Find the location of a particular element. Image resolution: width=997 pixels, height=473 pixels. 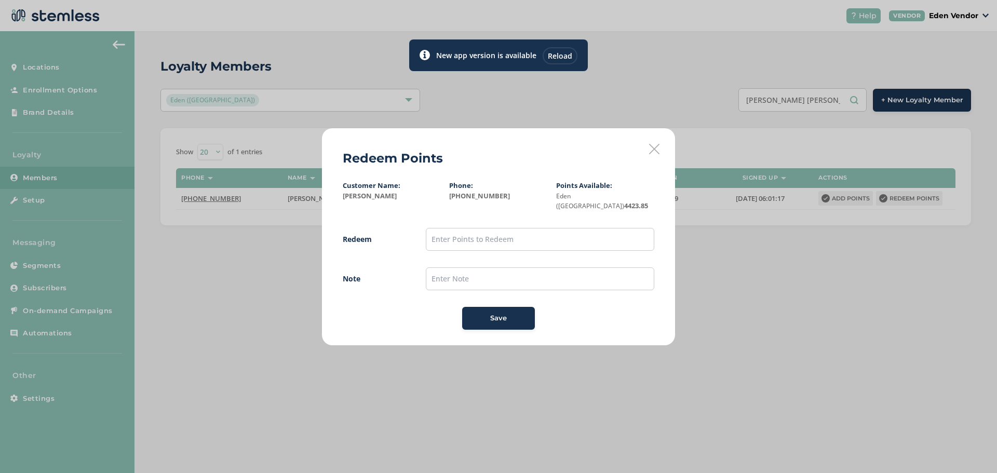

h2: Redeem Points is located at coordinates (393, 158).